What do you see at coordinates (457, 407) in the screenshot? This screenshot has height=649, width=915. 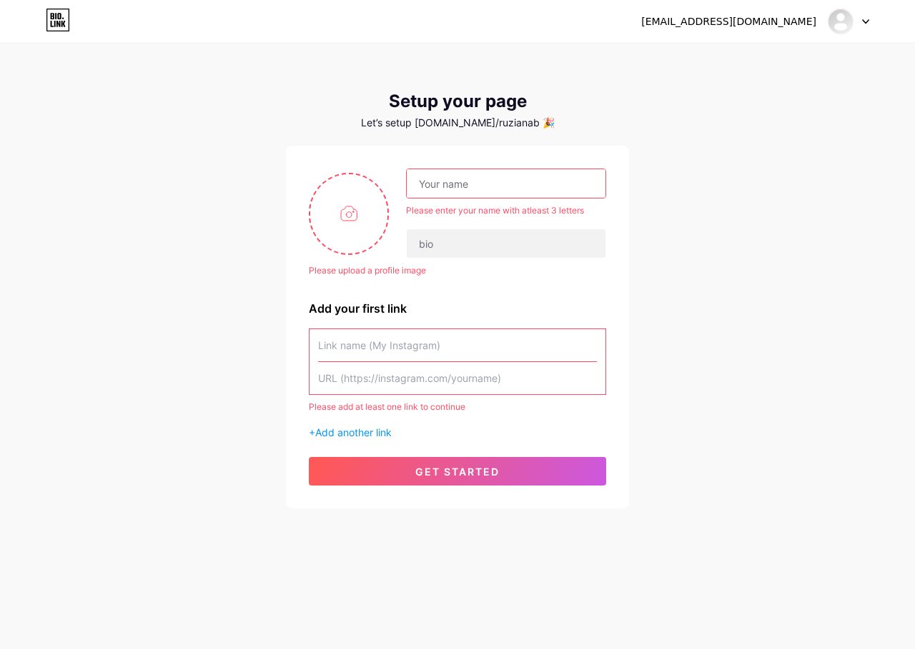 I see `div: Please add at least one link to continue` at bounding box center [457, 407].